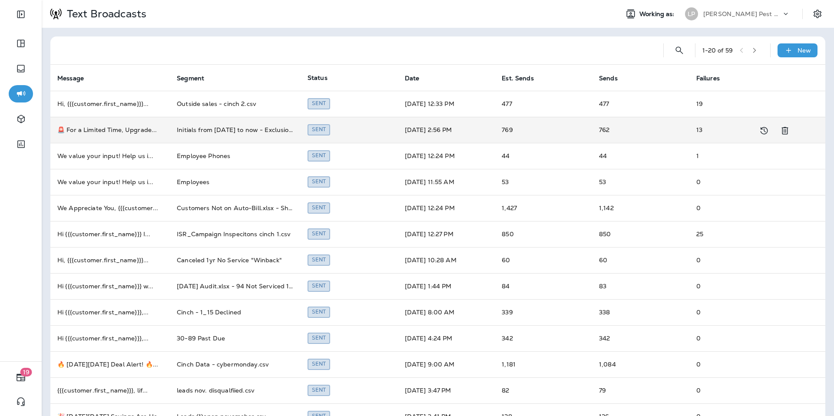  What do you see at coordinates (658, 14) in the screenshot?
I see `span: Working as:` at bounding box center [658, 14].